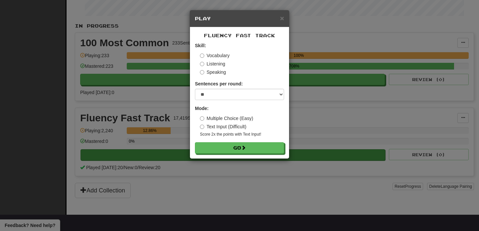 Image resolution: width=479 pixels, height=231 pixels. What do you see at coordinates (200, 46) in the screenshot?
I see `strong: Skill:` at bounding box center [200, 46].